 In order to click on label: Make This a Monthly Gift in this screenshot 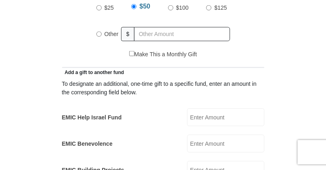, I will do `click(163, 54)`.